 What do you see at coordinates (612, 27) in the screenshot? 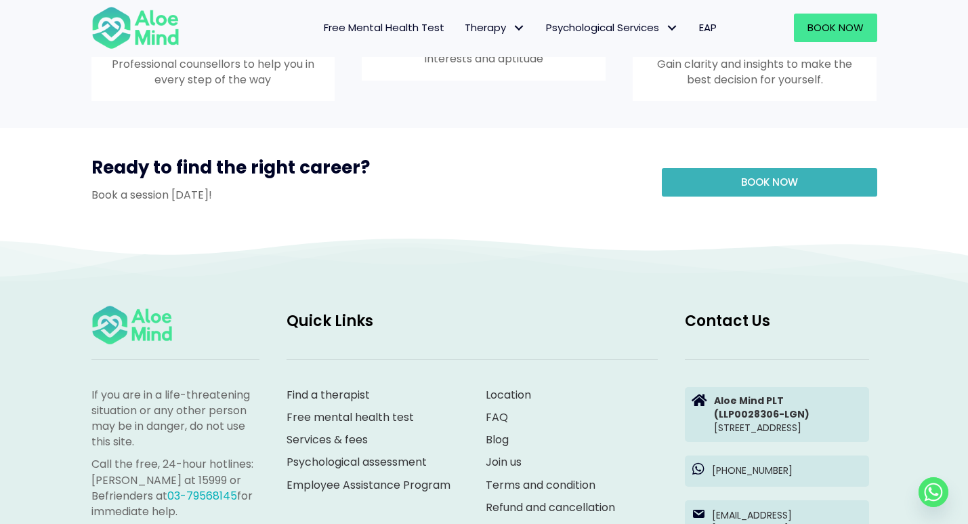
I see `span: Psychological Services` at bounding box center [612, 27].